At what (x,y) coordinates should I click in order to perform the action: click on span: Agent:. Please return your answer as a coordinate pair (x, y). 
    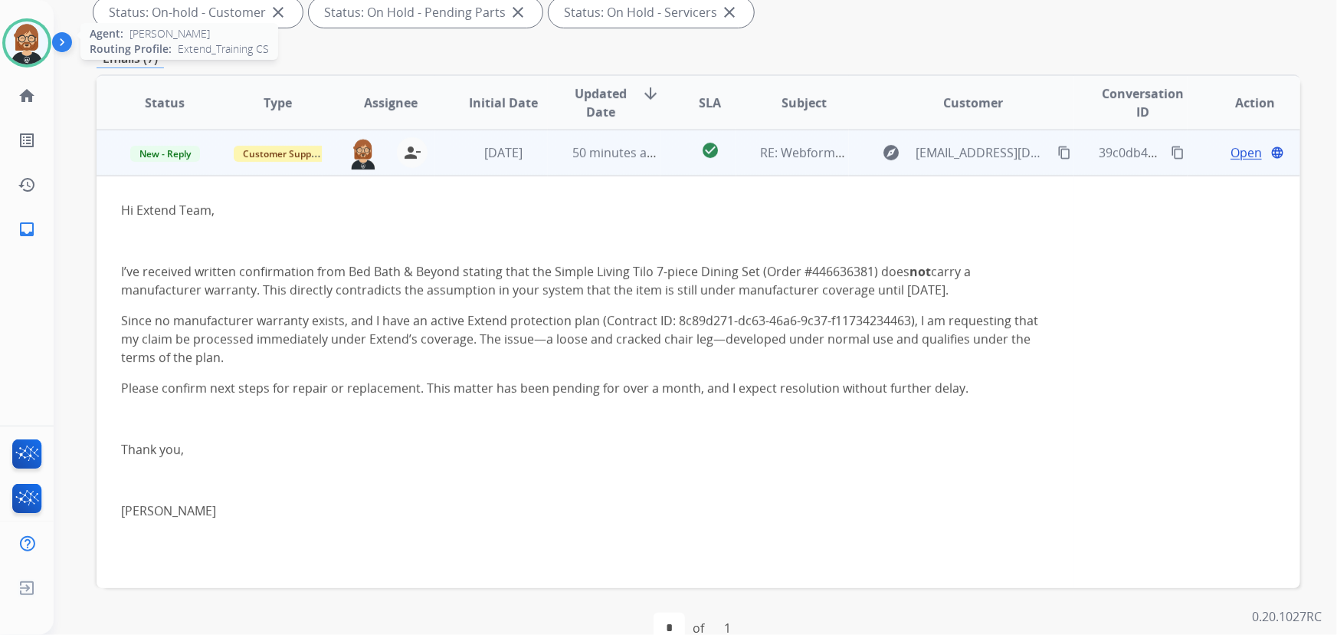
    Looking at the image, I should click on (107, 34).